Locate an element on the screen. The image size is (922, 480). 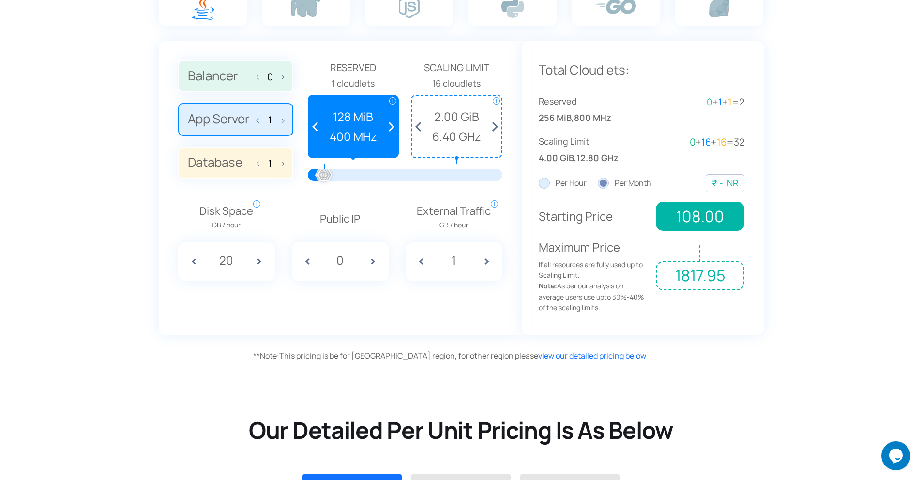
span: 32 is located at coordinates (739, 142).